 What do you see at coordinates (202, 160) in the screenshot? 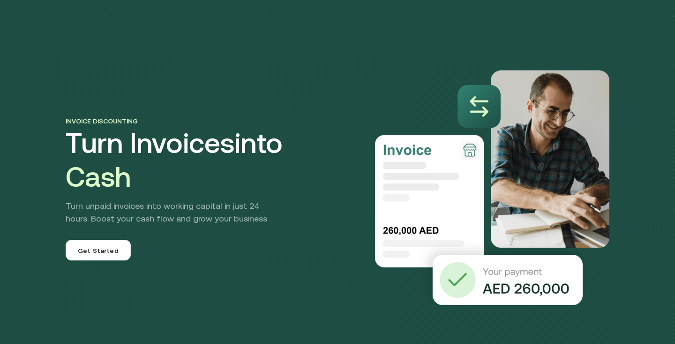
I see `h1: Turn Invoices into` at bounding box center [202, 160].